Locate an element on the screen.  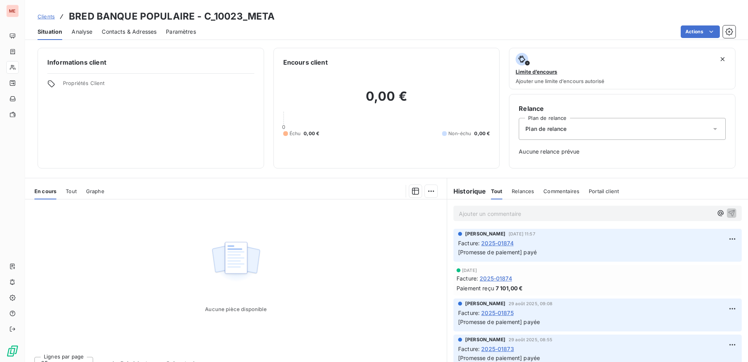
span: 2025-01875 is located at coordinates (497, 312).